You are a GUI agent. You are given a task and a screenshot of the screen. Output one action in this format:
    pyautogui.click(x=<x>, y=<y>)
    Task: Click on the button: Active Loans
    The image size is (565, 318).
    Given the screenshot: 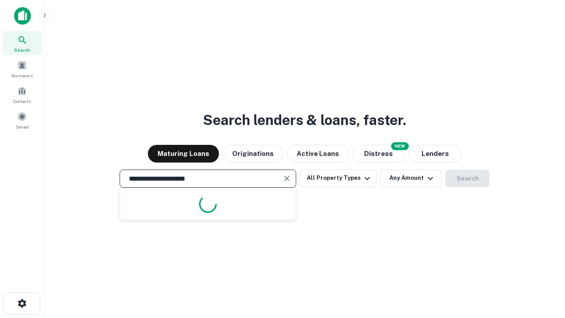 What is the action you would take?
    pyautogui.click(x=318, y=154)
    